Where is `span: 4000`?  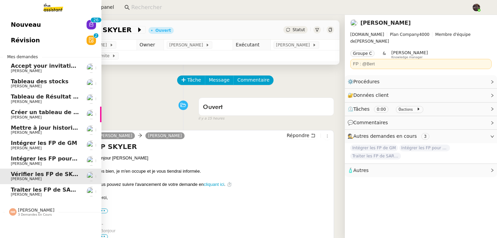 span: 4000 is located at coordinates (425, 35).